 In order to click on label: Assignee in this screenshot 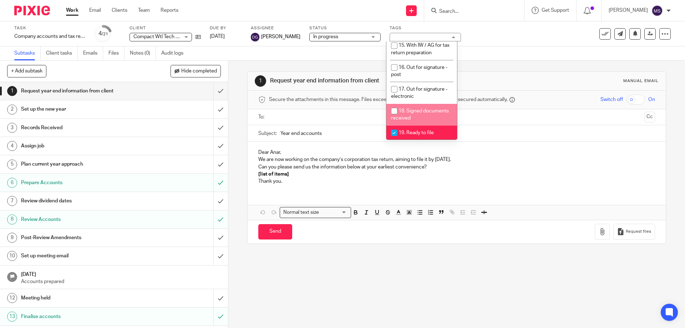, I will do `click(276, 28)`.